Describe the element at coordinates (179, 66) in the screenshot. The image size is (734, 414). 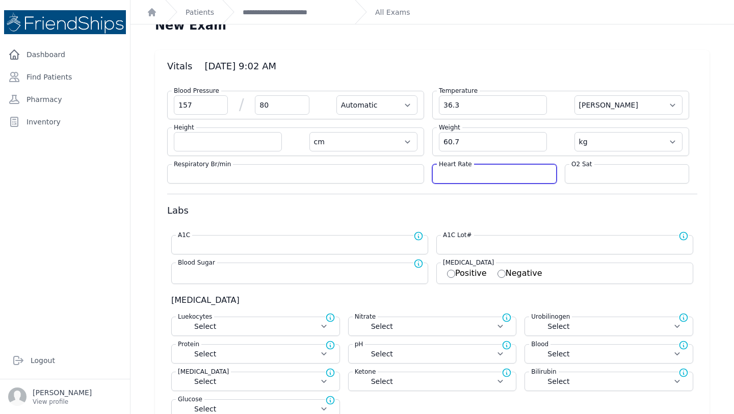
I see `span: Vitals` at that location.